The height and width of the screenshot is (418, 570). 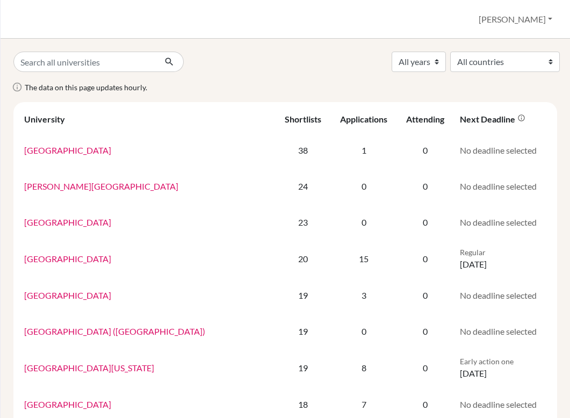 What do you see at coordinates (303, 222) in the screenshot?
I see `td: 23` at bounding box center [303, 222].